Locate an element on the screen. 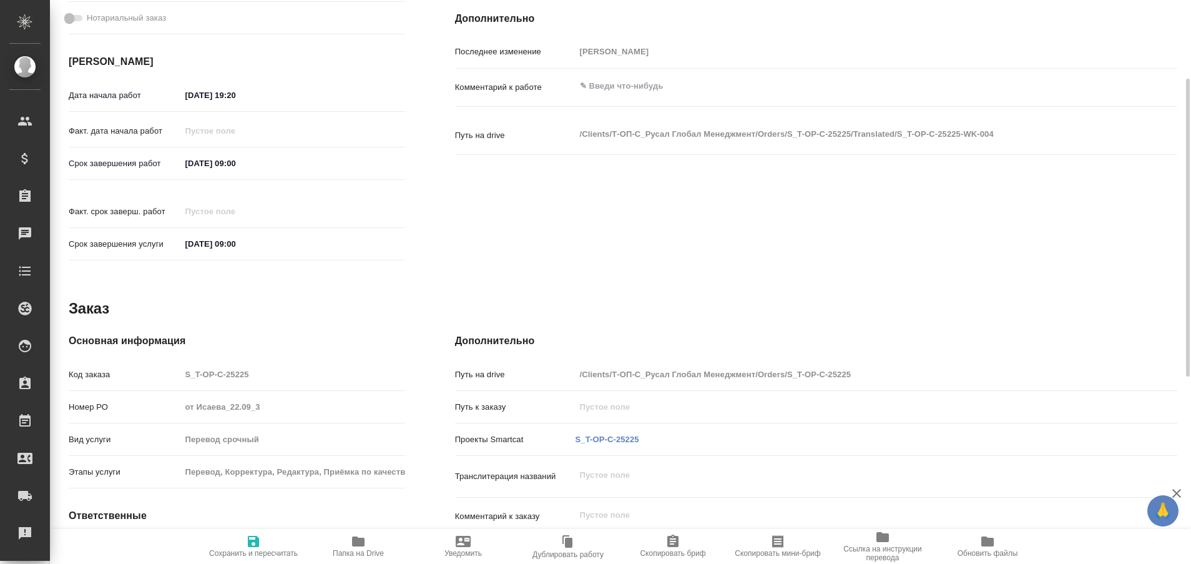 The width and height of the screenshot is (1191, 564). p: Транслитерация названий is located at coordinates (515, 476).